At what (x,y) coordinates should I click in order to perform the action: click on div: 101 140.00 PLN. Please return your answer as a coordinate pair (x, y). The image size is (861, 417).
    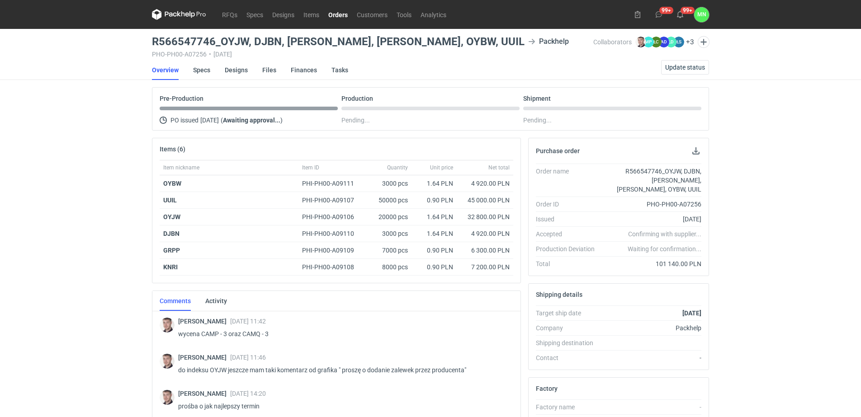
    Looking at the image, I should click on (652, 264).